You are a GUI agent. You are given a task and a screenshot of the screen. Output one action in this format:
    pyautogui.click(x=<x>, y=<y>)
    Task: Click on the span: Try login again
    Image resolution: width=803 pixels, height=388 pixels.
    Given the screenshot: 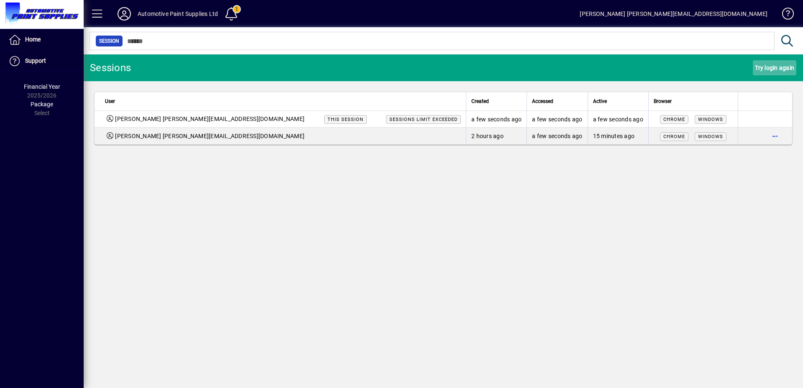 What is the action you would take?
    pyautogui.click(x=774, y=68)
    